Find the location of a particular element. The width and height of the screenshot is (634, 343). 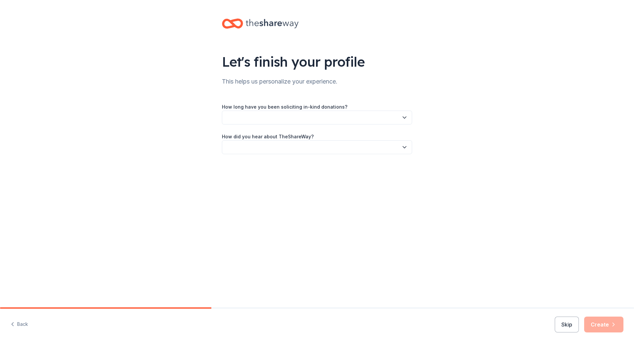

div: Let's finish your profile is located at coordinates (317, 62).